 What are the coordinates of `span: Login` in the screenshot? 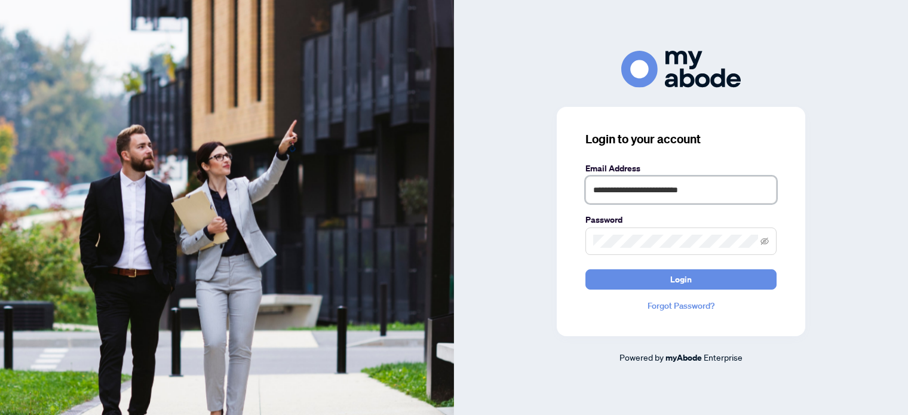 It's located at (681, 280).